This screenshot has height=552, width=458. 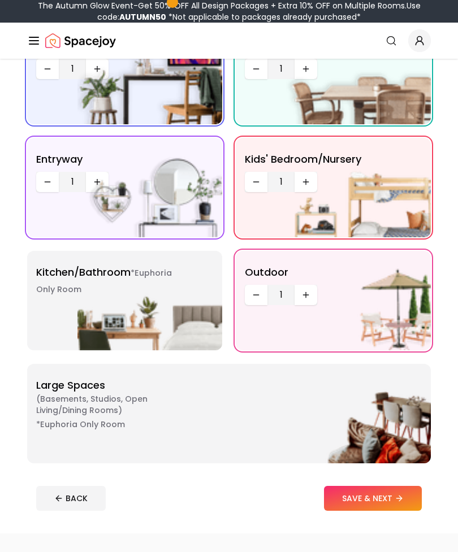 I want to click on p: entryway, so click(x=59, y=159).